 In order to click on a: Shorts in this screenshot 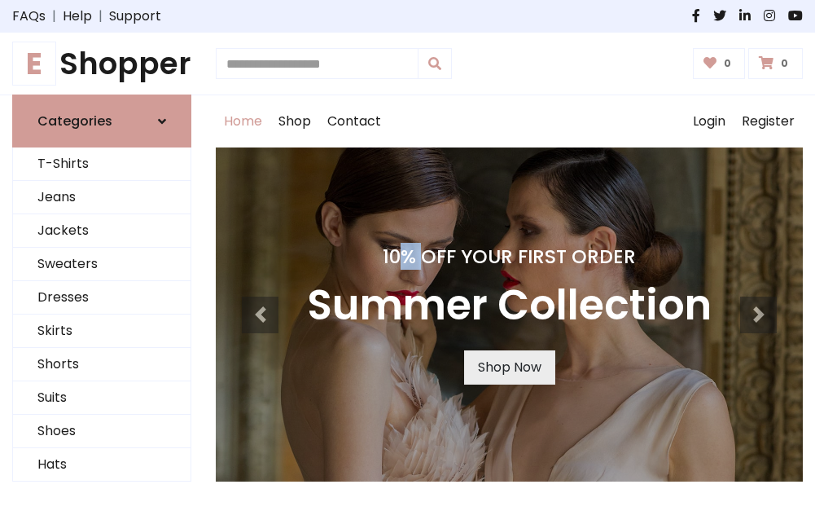, I will do `click(102, 364)`.